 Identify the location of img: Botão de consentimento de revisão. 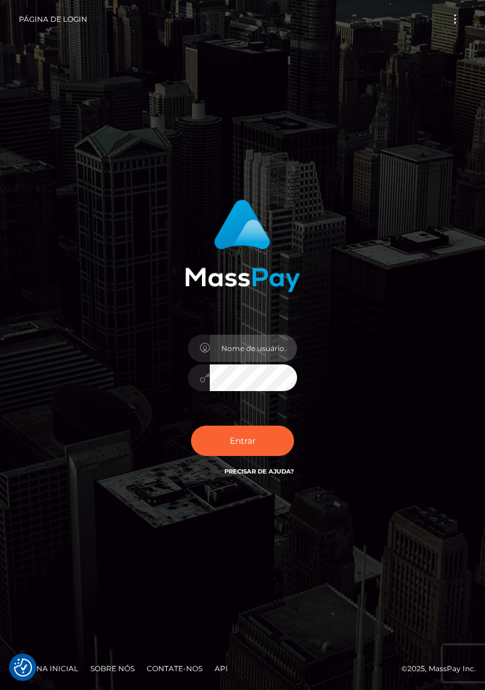
(23, 667).